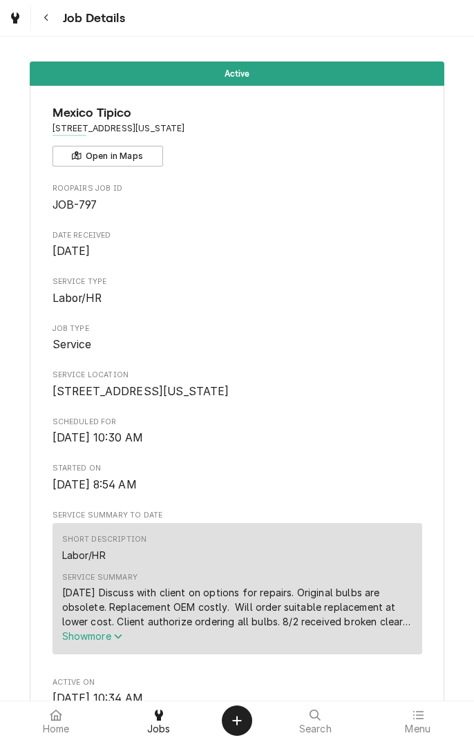 This screenshot has height=740, width=474. I want to click on div: Status, so click(237, 73).